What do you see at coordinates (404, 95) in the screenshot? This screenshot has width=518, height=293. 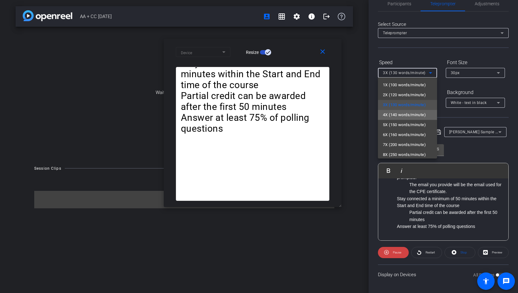 I see `span: 2X (120 words/minute)` at bounding box center [404, 95].